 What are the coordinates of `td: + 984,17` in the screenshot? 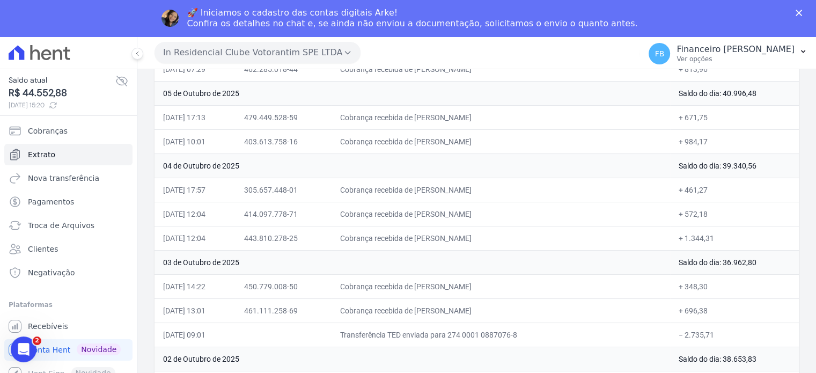 It's located at (734, 141).